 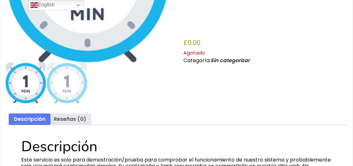 I want to click on font: Sin categorizar, so click(x=230, y=60).